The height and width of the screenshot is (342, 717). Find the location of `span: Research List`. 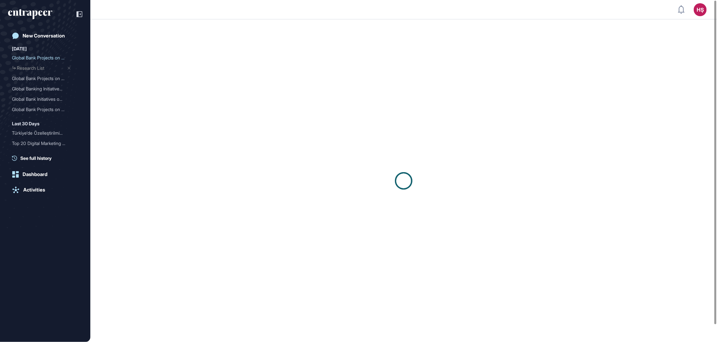

span: Research List is located at coordinates (30, 68).